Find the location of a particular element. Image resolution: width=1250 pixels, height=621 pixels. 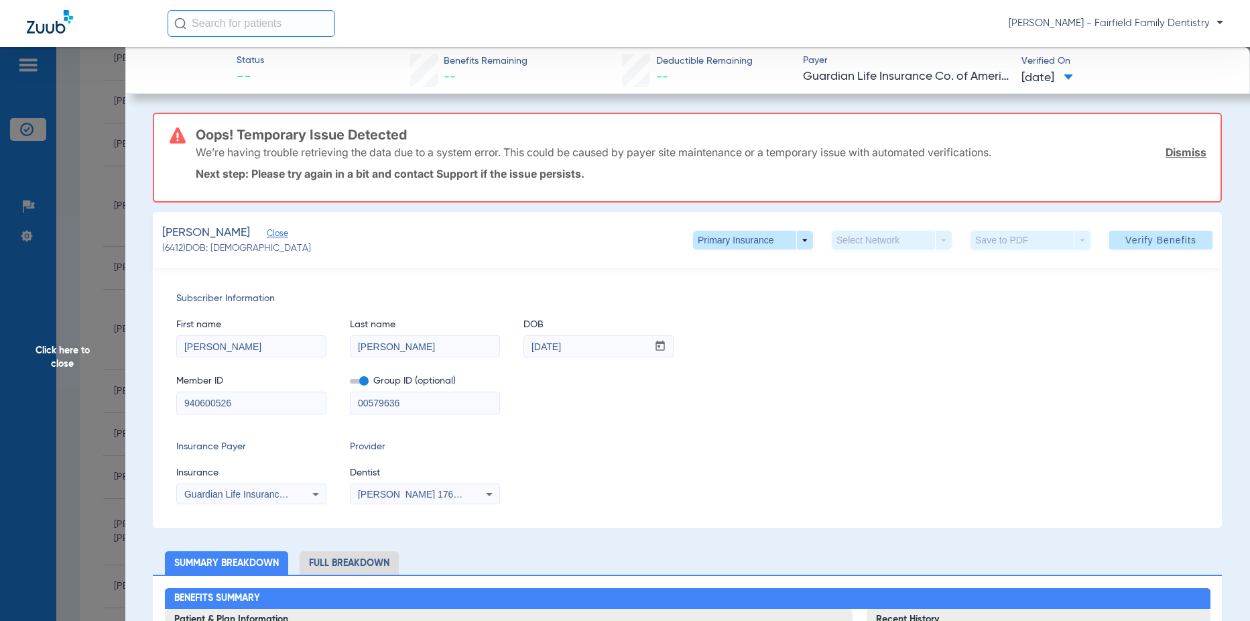

h2: Benefits Summary is located at coordinates (688, 599).